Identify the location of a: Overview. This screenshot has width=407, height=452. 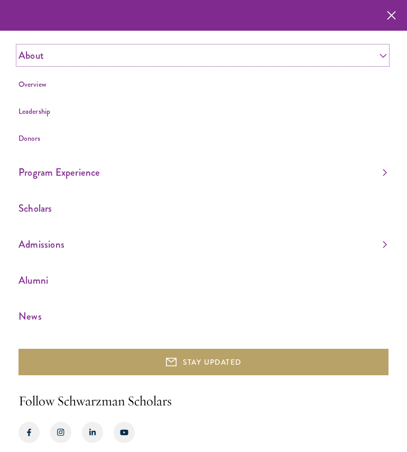
(32, 84).